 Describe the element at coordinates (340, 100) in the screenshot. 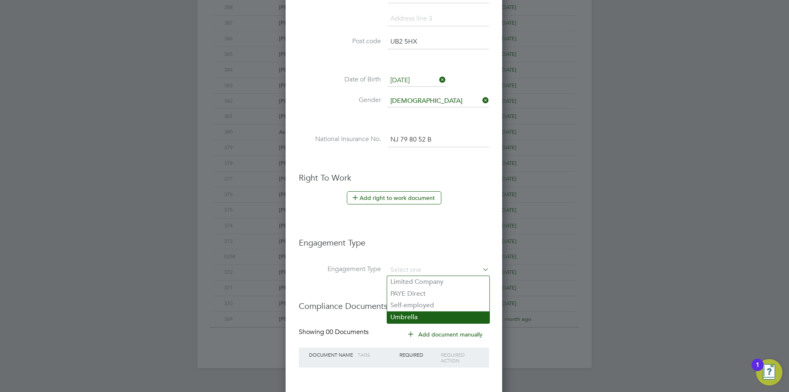

I see `label: Gender` at that location.